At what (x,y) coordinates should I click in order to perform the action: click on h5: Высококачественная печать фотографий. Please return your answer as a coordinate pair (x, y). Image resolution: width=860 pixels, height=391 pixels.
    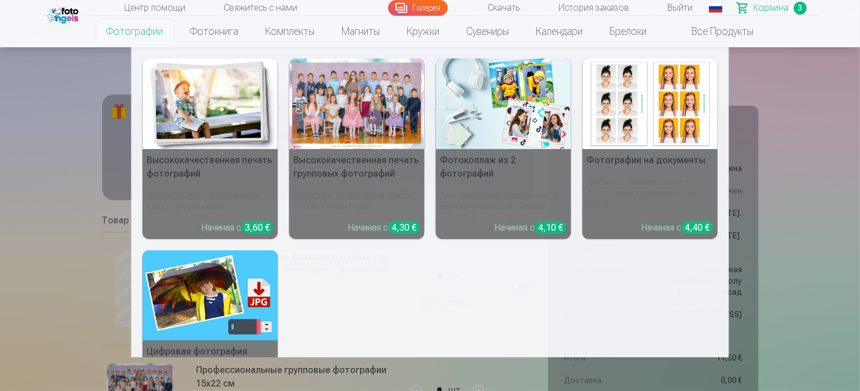
    Looking at the image, I should click on (210, 167).